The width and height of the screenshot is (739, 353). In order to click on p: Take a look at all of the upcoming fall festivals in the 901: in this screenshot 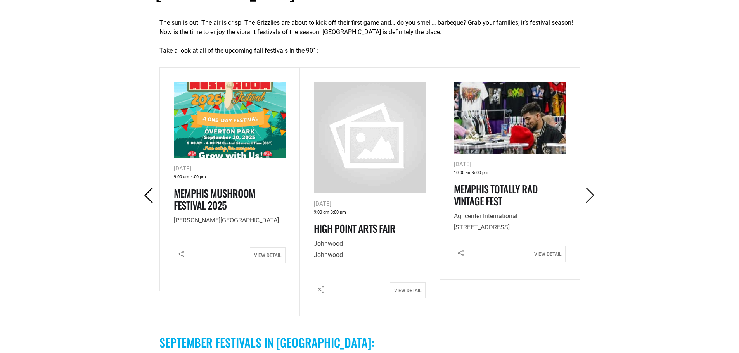, I will do `click(369, 51)`.